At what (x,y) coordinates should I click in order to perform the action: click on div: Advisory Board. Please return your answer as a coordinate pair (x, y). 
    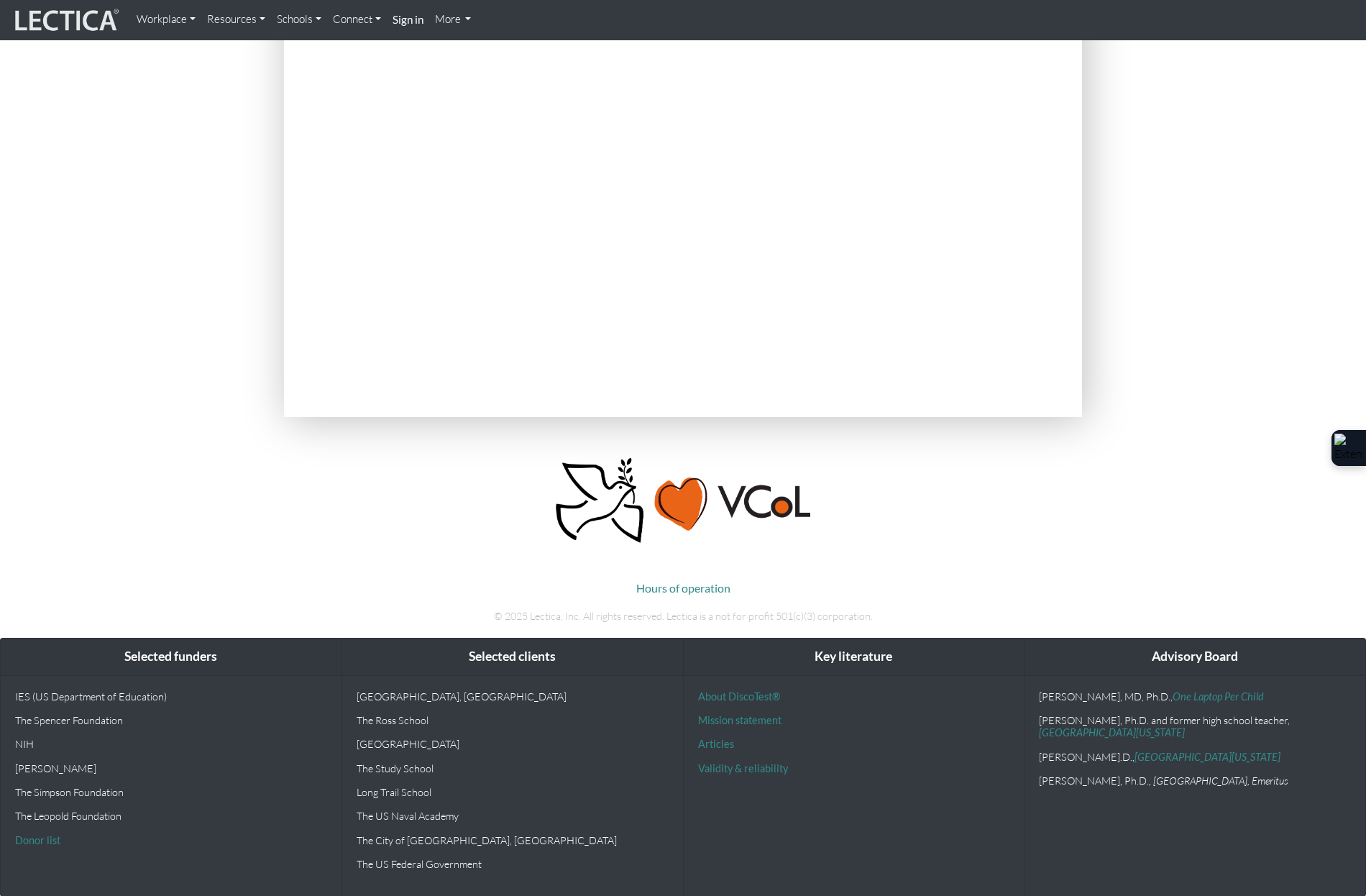
    Looking at the image, I should click on (1195, 657).